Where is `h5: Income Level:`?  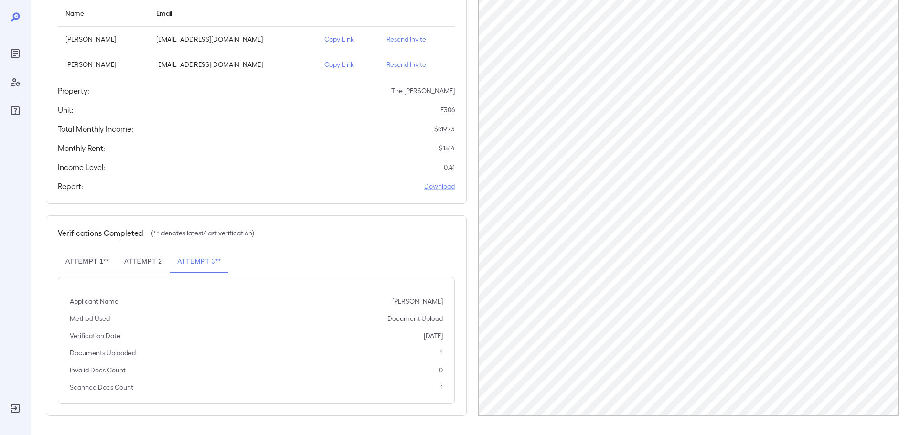
h5: Income Level: is located at coordinates (81, 167).